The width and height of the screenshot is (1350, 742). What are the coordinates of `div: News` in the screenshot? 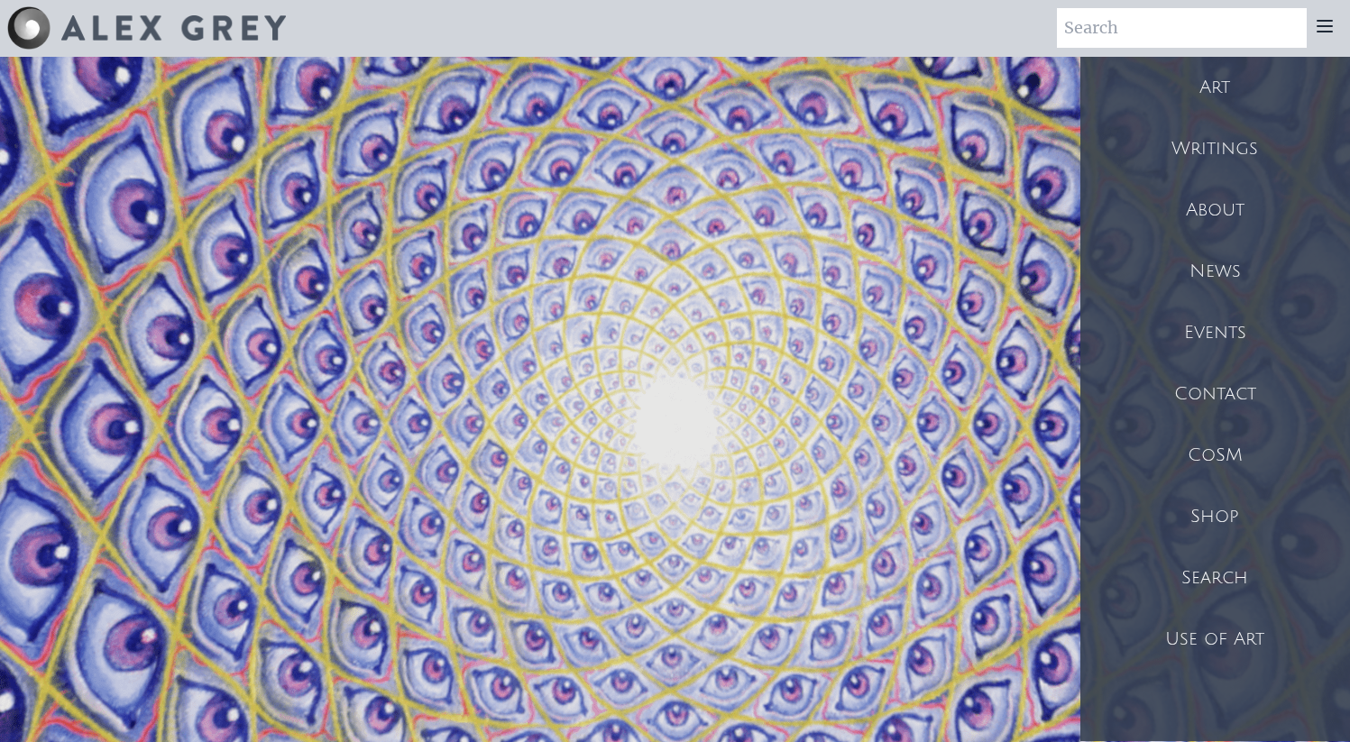 It's located at (1215, 272).